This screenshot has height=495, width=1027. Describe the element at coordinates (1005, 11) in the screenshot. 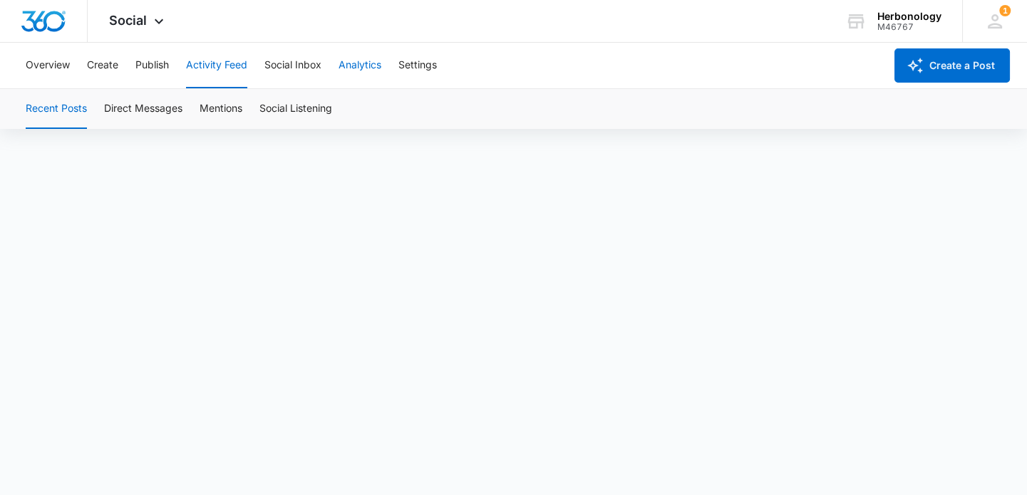

I see `span: 1` at that location.